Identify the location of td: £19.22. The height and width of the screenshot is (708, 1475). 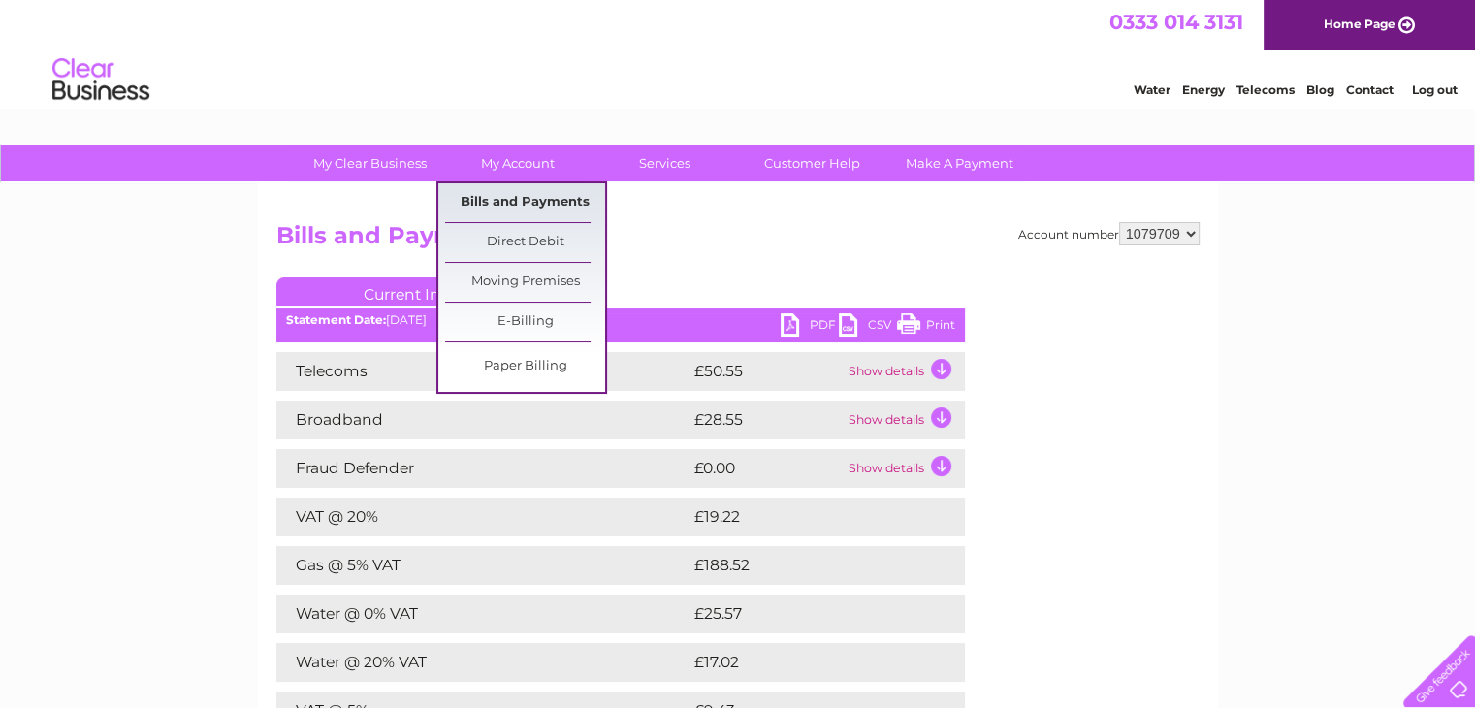
(807, 517).